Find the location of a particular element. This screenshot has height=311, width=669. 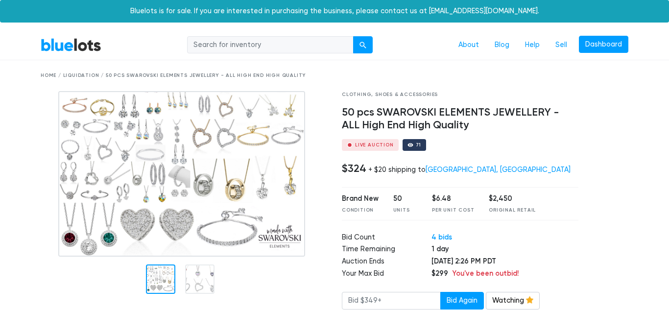

div: $2,450 is located at coordinates (512, 199).